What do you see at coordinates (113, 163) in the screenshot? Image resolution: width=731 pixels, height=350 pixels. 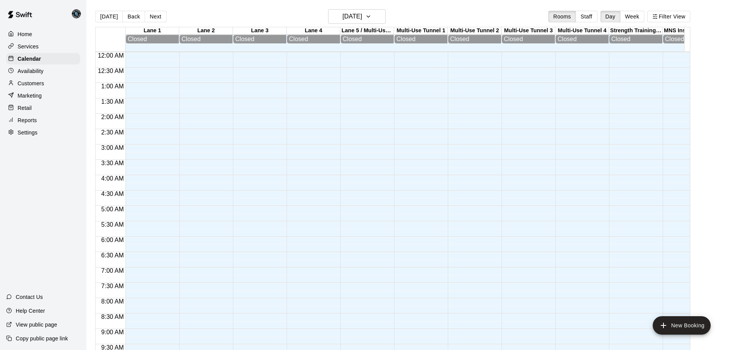 I see `span: 3:30 AM` at bounding box center [113, 163].